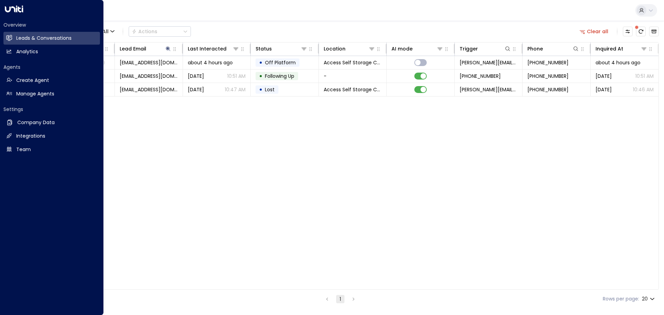 The image size is (664, 315). What do you see at coordinates (160, 31) in the screenshot?
I see `div: Button group with a nested menu` at bounding box center [160, 31].